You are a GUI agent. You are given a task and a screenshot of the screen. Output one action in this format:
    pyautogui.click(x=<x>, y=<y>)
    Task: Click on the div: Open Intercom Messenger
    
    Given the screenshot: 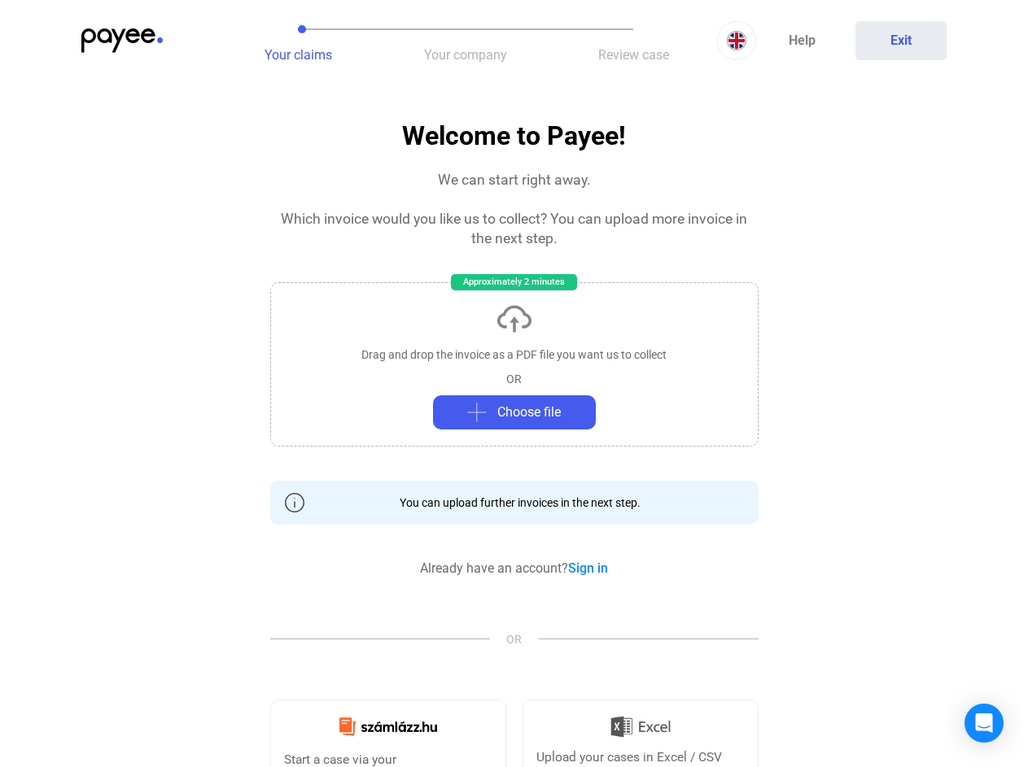 What is the action you would take?
    pyautogui.click(x=984, y=723)
    